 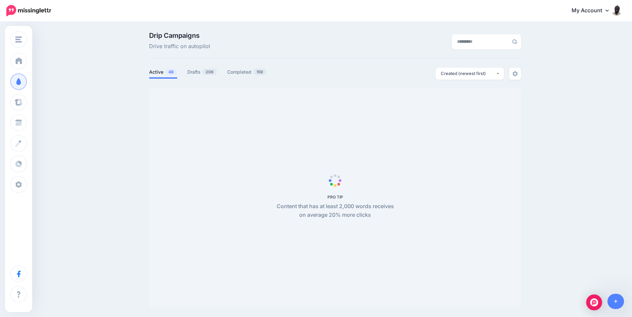 What do you see at coordinates (202, 72) in the screenshot?
I see `a: Drafts206` at bounding box center [202, 72].